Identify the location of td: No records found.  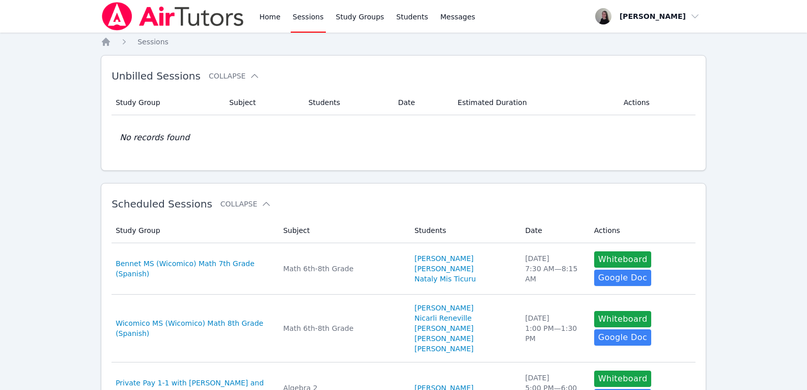
(403, 137).